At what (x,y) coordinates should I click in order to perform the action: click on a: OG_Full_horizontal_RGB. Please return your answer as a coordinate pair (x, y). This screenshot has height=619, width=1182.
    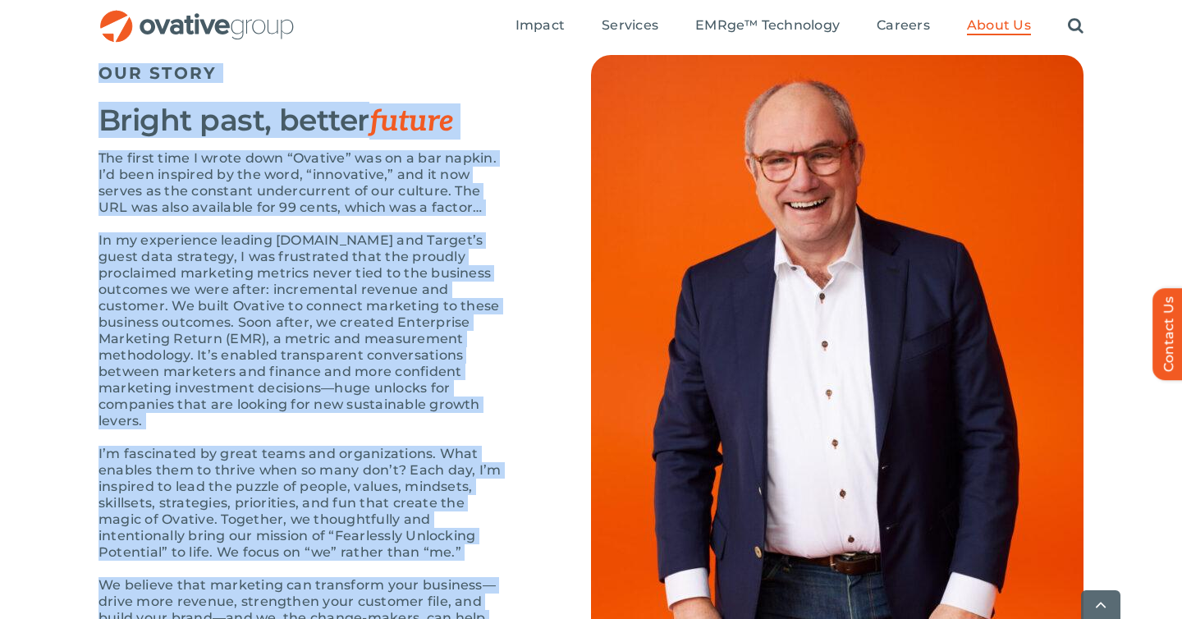
    Looking at the image, I should click on (197, 16).